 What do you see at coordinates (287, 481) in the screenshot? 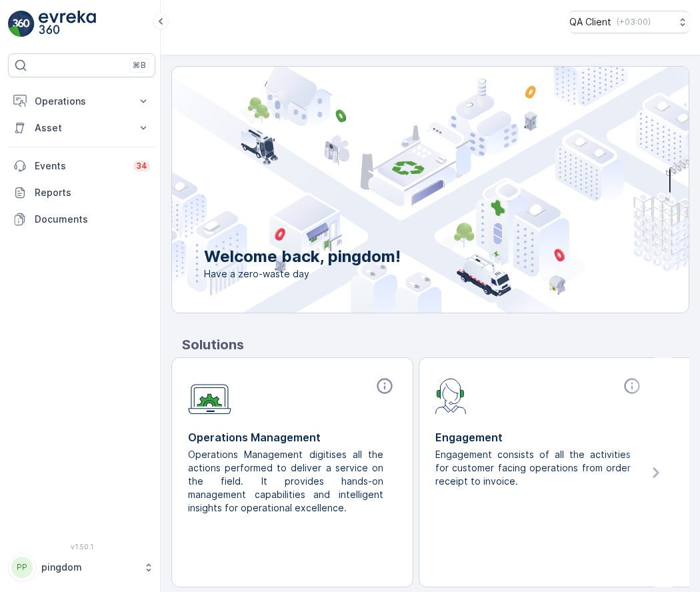
I see `p: Operations Management digitises all the actions performed to deliver a service on the field. It p...` at bounding box center [287, 481].